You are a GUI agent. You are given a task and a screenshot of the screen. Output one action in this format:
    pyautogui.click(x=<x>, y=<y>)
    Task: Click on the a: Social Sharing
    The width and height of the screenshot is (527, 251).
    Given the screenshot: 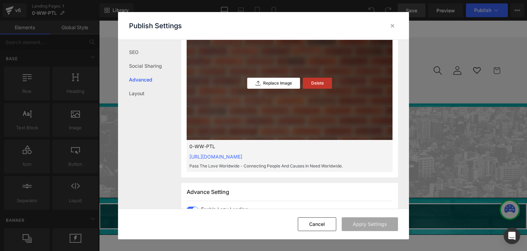 What is the action you would take?
    pyautogui.click(x=155, y=66)
    